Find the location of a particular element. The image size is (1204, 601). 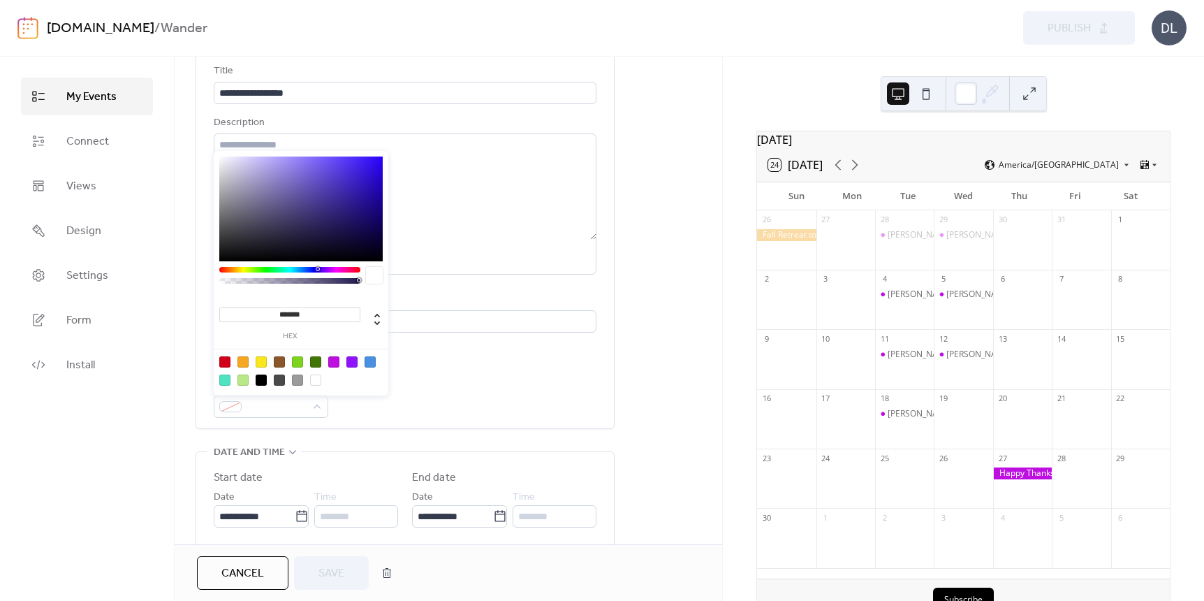

div: 21 is located at coordinates (1061, 398).